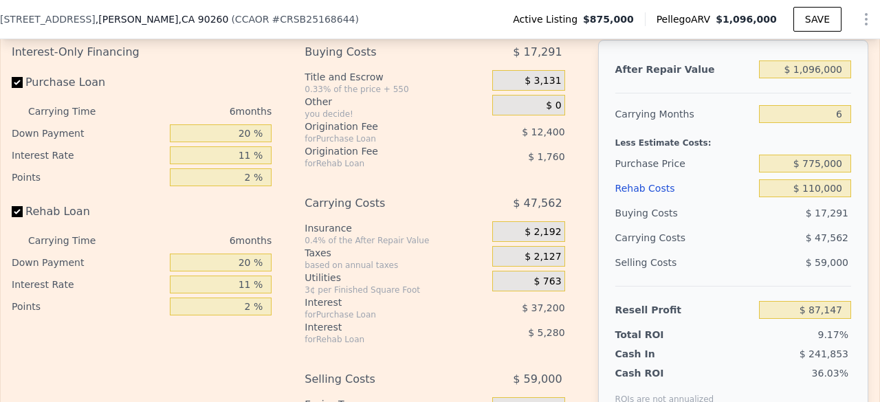 The image size is (880, 402). I want to click on span: # CRSB25168644, so click(314, 19).